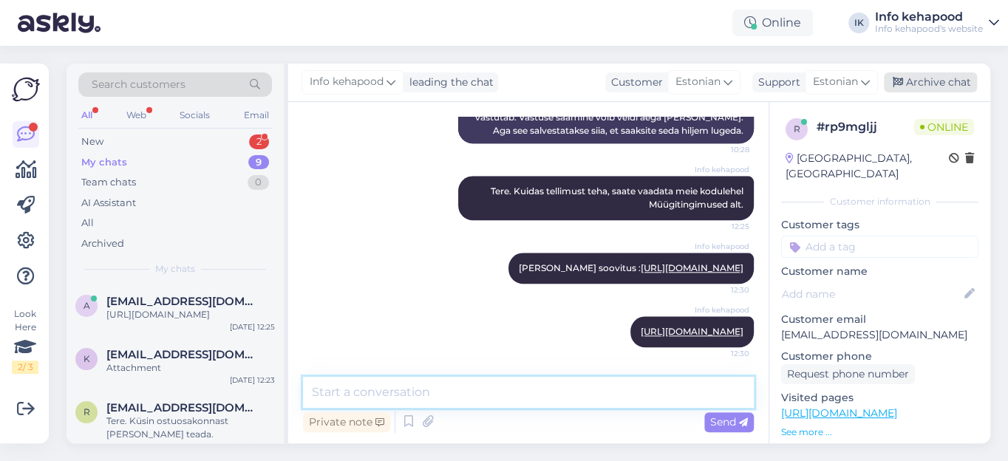 The height and width of the screenshot is (461, 1008). Describe the element at coordinates (449, 82) in the screenshot. I see `div: leading the chat` at that location.